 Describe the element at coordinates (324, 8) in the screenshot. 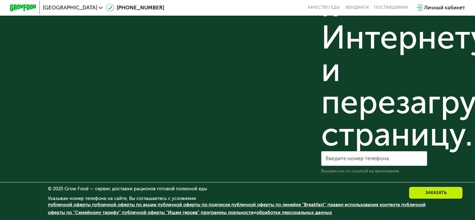

I see `a: Качество еды` at that location.